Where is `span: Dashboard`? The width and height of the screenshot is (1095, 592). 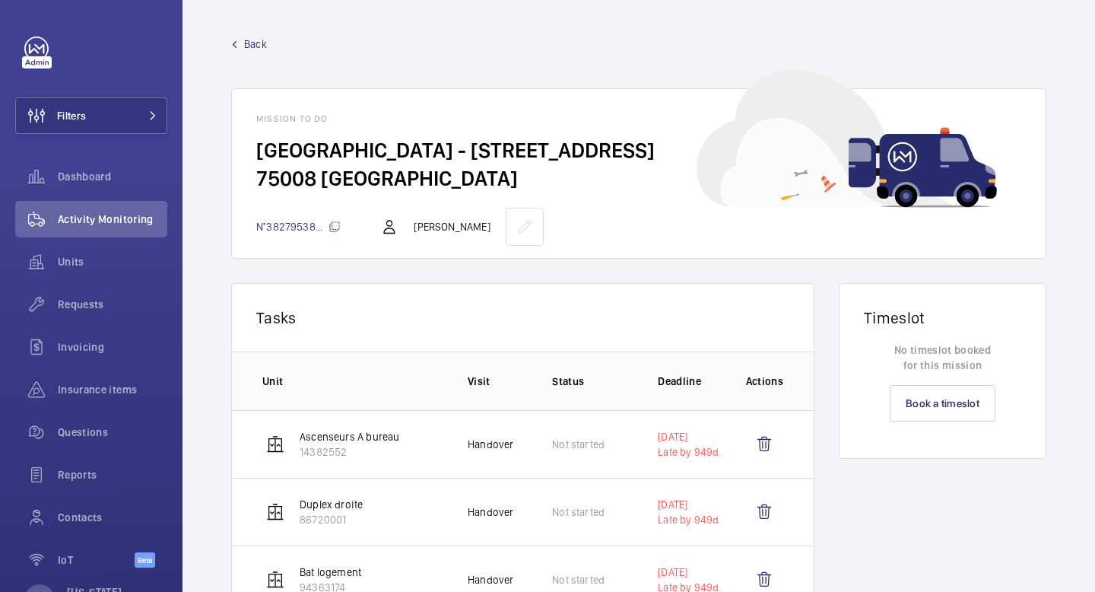 span: Dashboard is located at coordinates (113, 176).